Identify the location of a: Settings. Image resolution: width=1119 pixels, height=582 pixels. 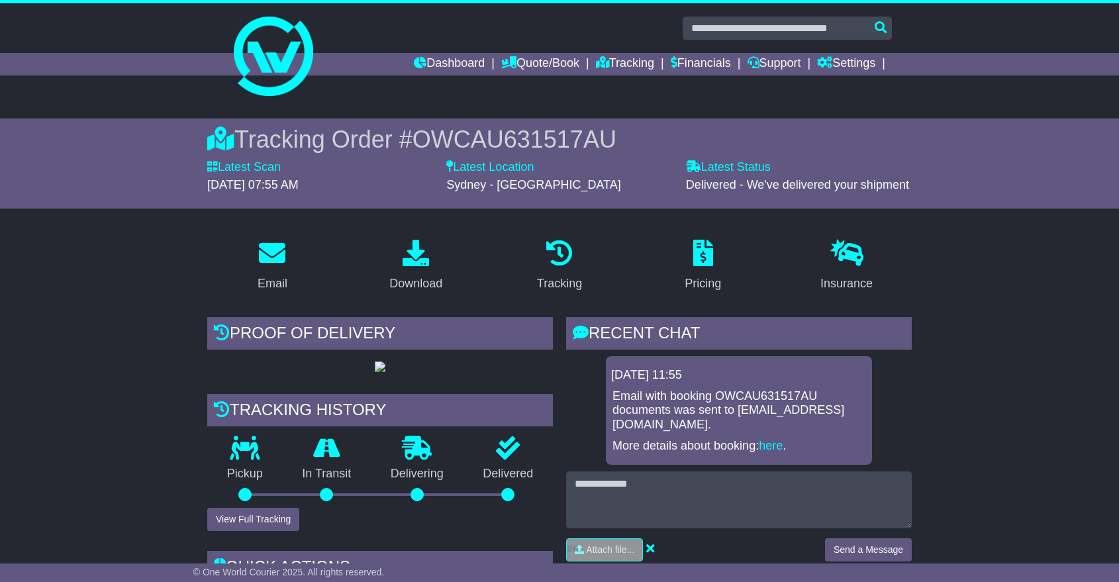
(847, 64).